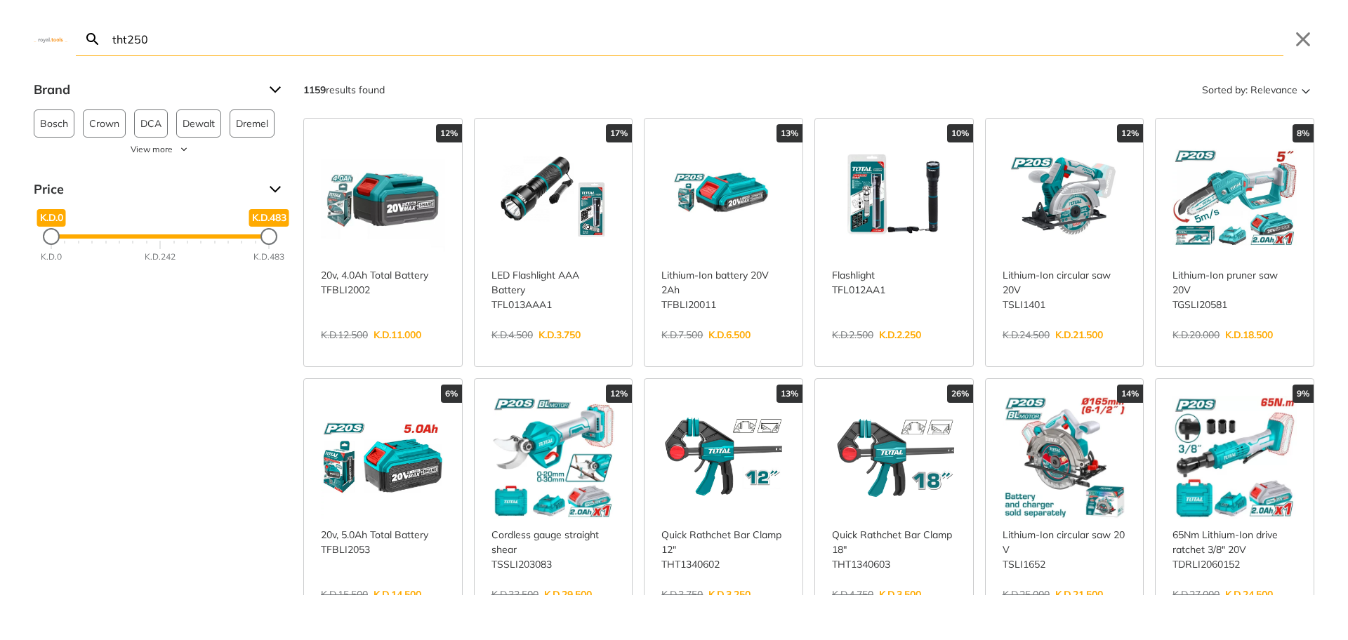  Describe the element at coordinates (1129, 394) in the screenshot. I see `div: 14%` at that location.